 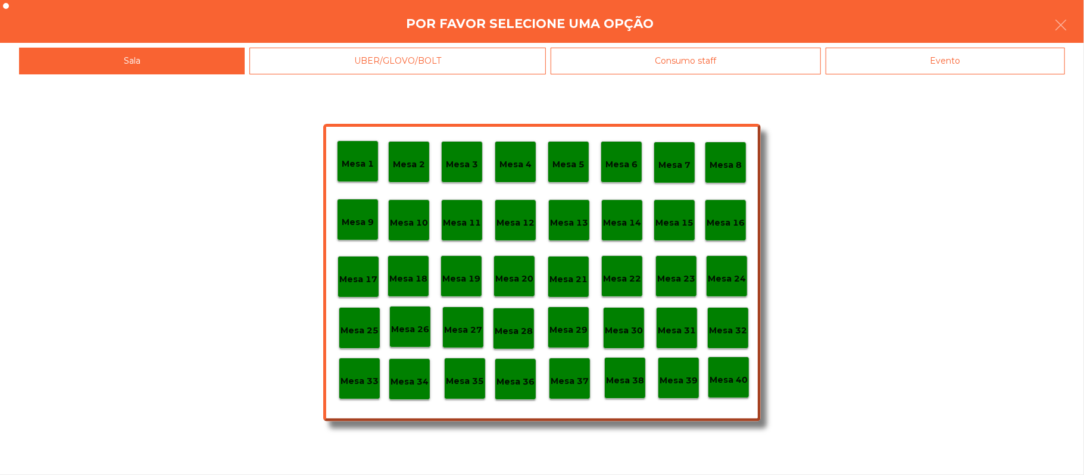 What do you see at coordinates (686, 61) in the screenshot?
I see `div: Consumo staff` at bounding box center [686, 61].